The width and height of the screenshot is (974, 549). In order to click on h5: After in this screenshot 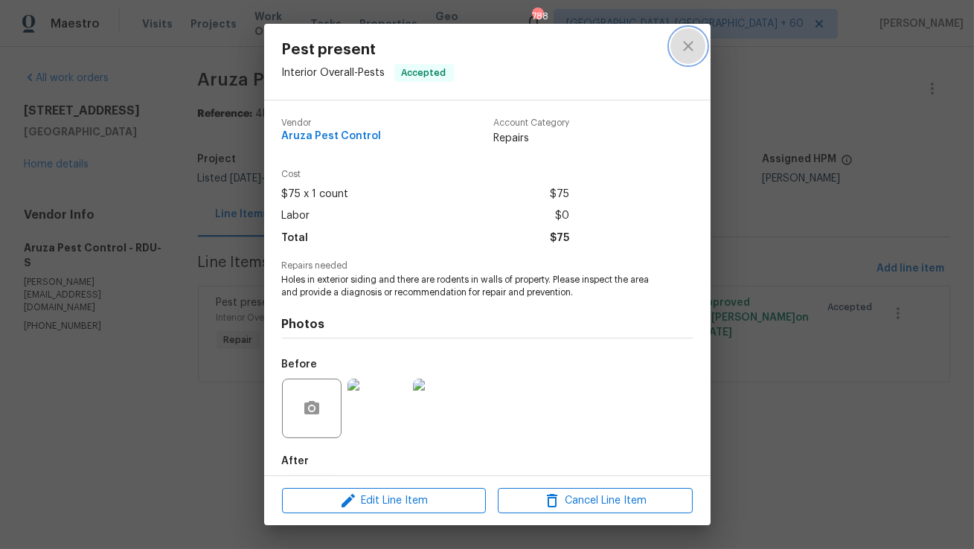, I will do `click(295, 461)`.